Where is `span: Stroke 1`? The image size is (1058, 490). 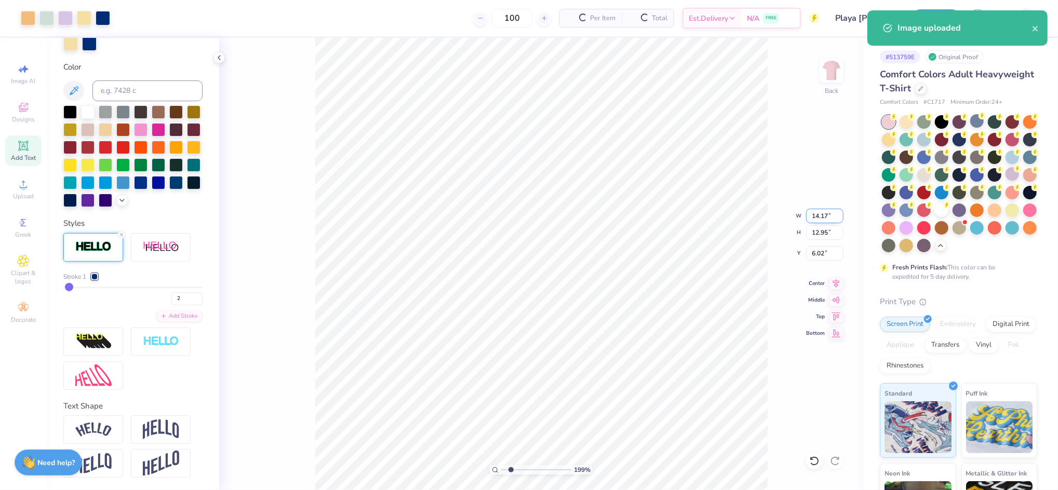
span: Stroke 1 is located at coordinates (75, 277).